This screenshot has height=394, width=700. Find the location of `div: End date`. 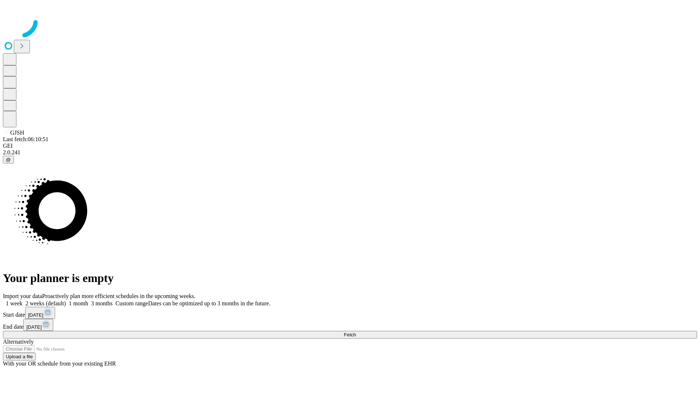

div: End date is located at coordinates (350, 325).